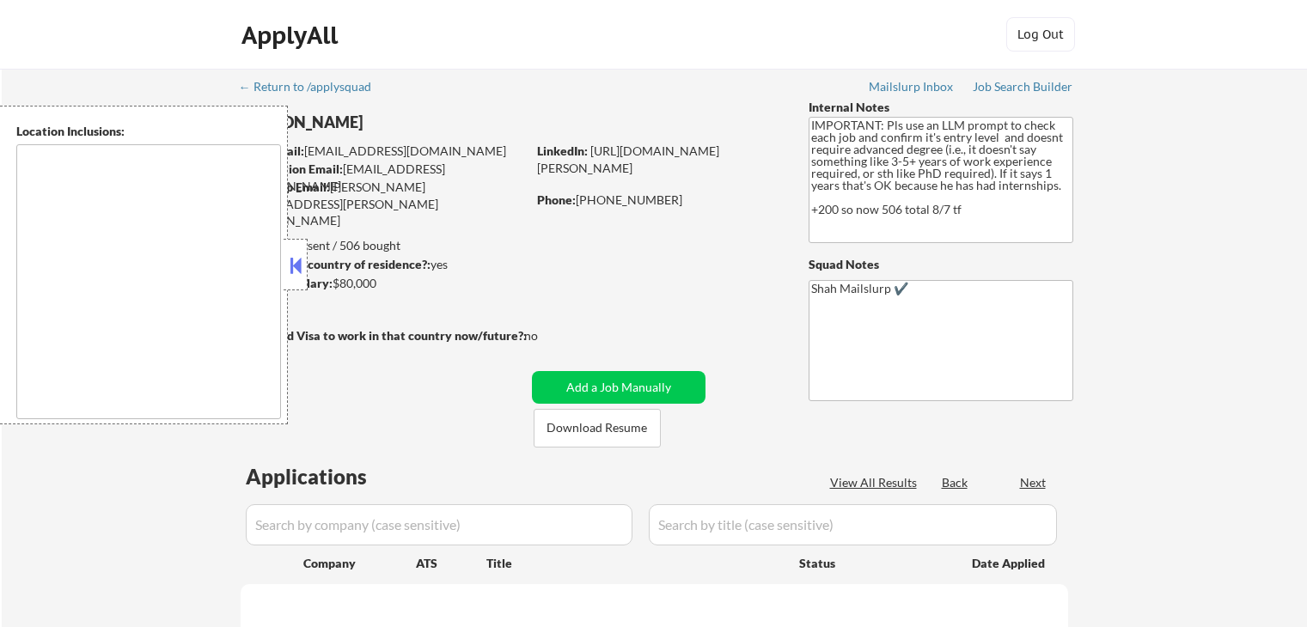 This screenshot has height=627, width=1307. I want to click on div: Applications, so click(331, 477).